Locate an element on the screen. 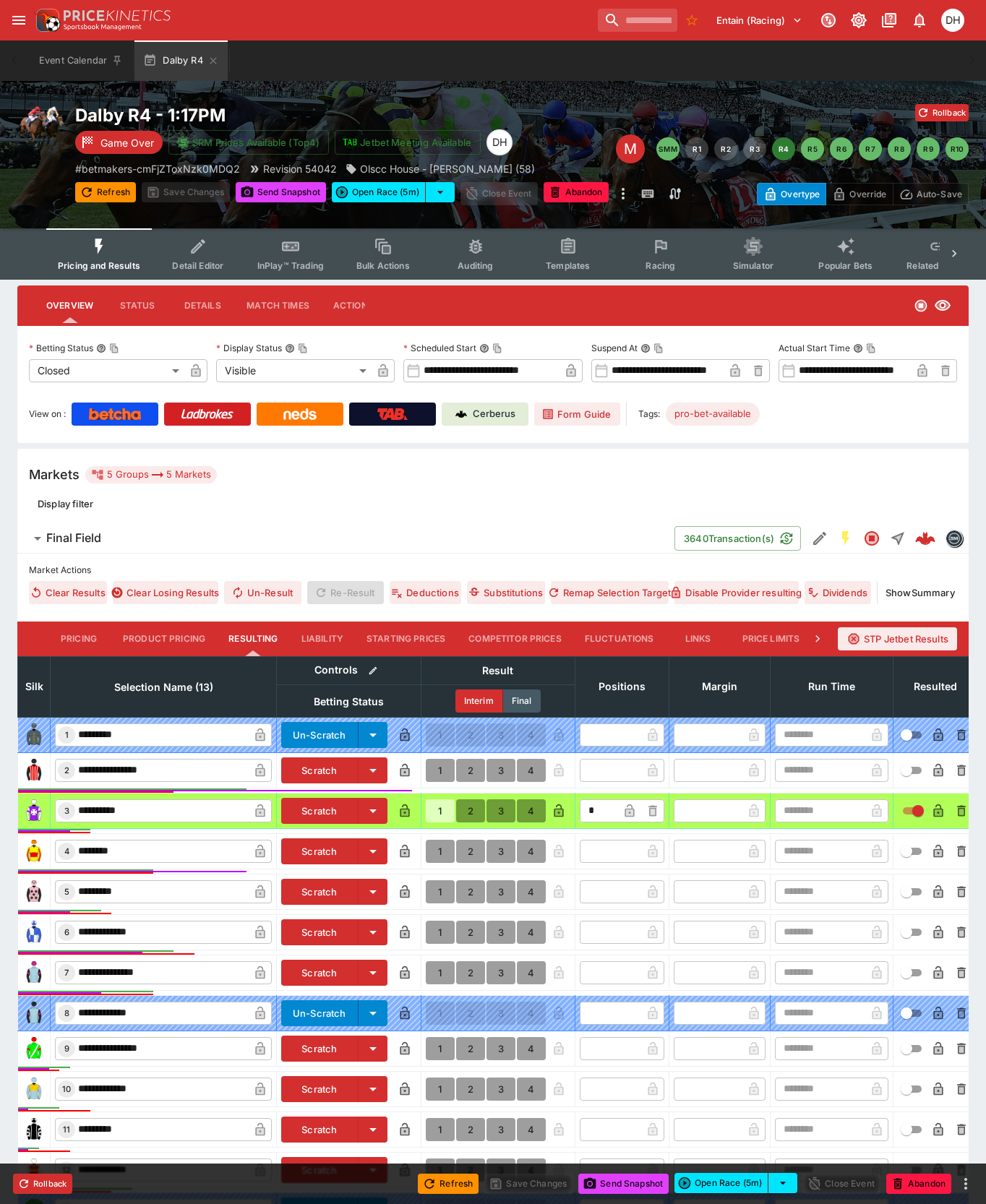  span: 6 is located at coordinates (66, 932).